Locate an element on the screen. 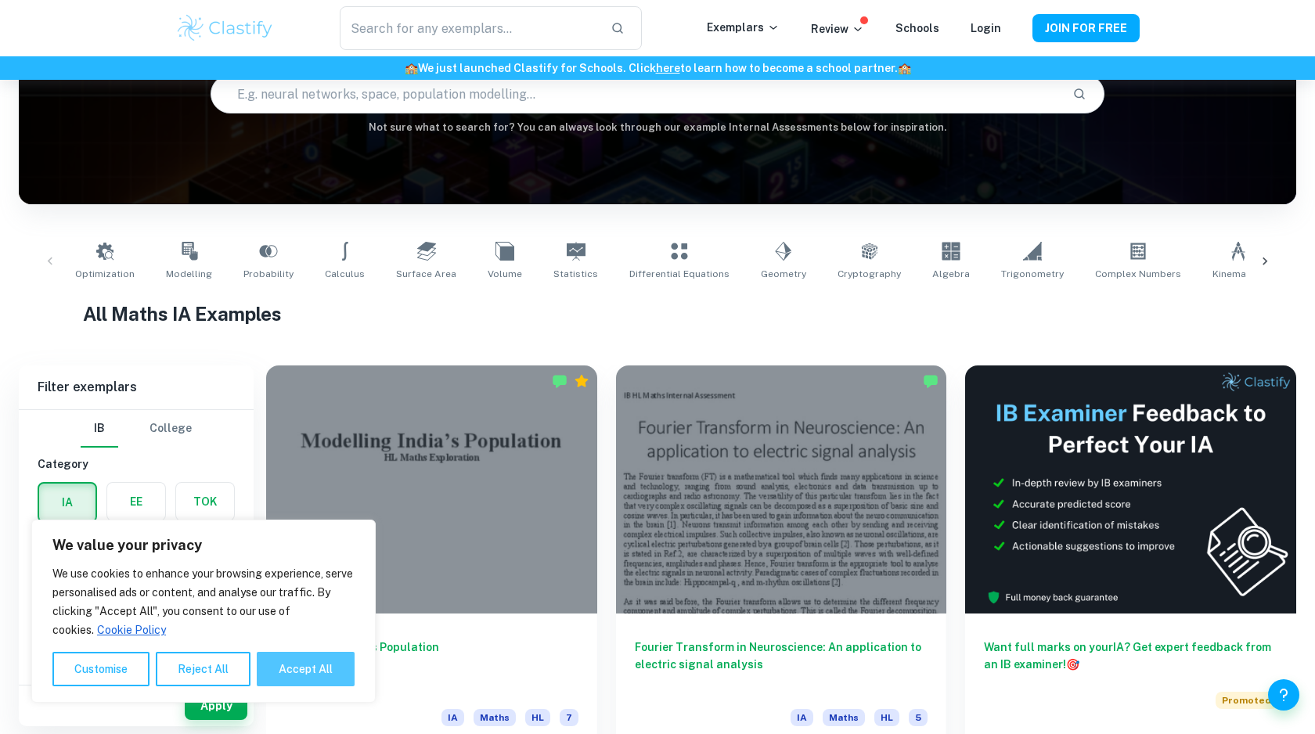  span: 7 is located at coordinates (569, 718).